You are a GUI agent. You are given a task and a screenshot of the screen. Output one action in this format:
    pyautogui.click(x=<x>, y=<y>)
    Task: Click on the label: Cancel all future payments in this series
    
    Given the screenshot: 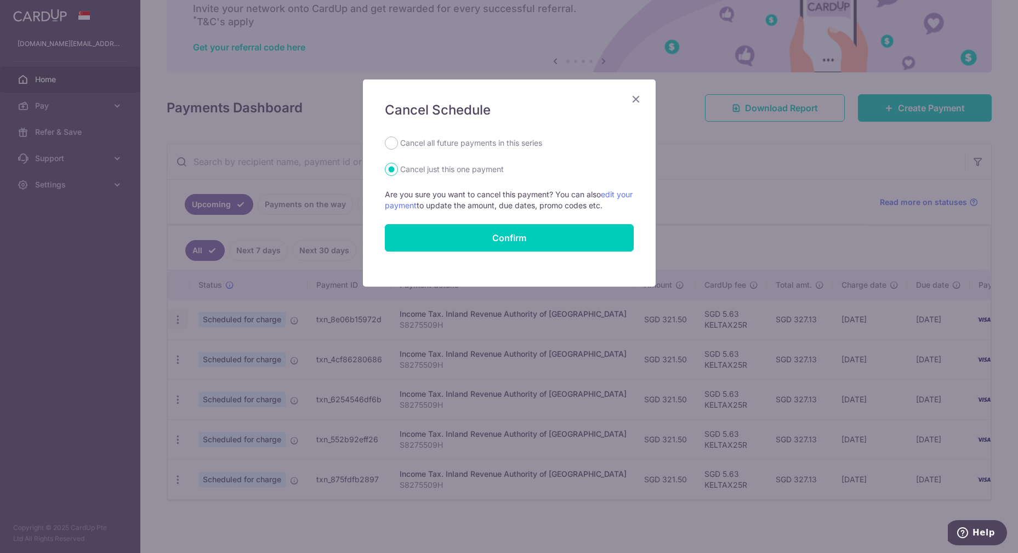 What is the action you would take?
    pyautogui.click(x=471, y=143)
    